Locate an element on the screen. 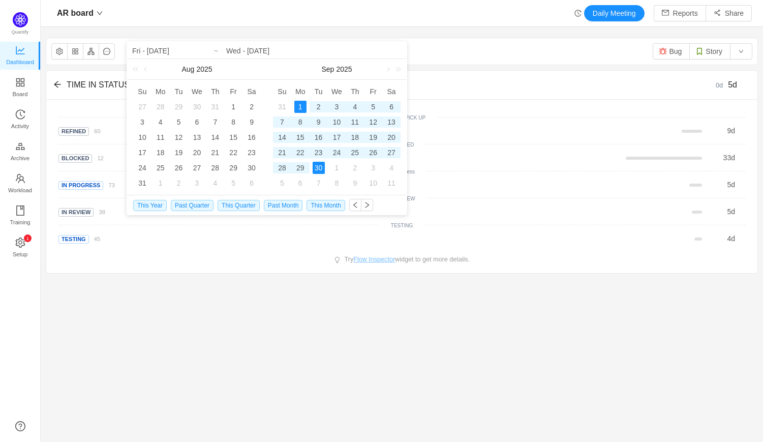  td: August 13, 2025 is located at coordinates (197, 137).